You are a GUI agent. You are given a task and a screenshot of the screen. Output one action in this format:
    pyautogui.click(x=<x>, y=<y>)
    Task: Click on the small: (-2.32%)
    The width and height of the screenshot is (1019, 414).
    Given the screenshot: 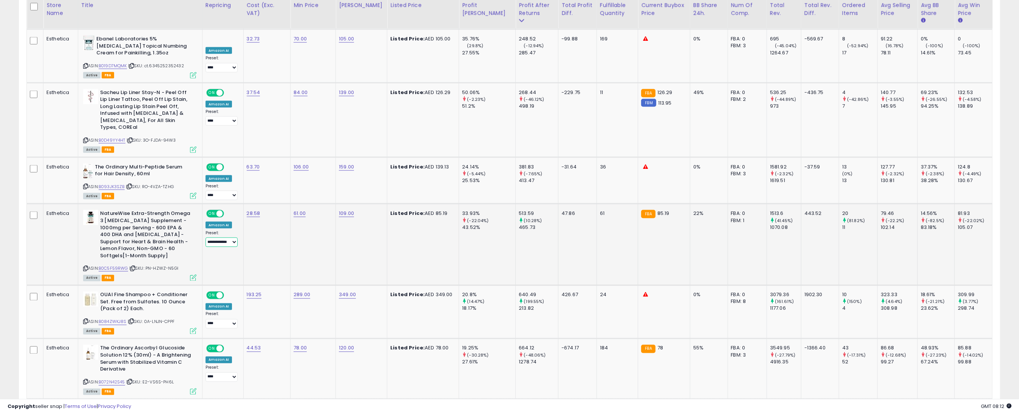 What is the action you would take?
    pyautogui.click(x=894, y=174)
    